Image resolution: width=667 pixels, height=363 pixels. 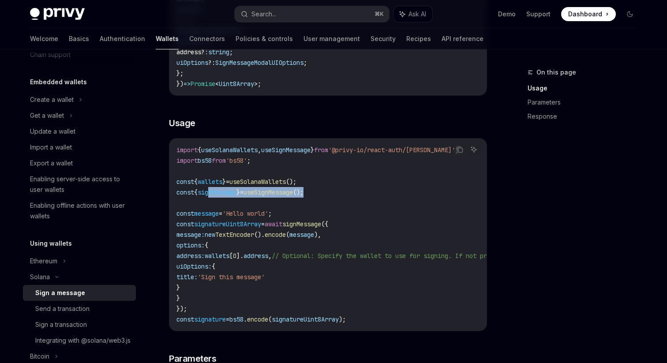 I want to click on a: Policies & controls, so click(x=264, y=39).